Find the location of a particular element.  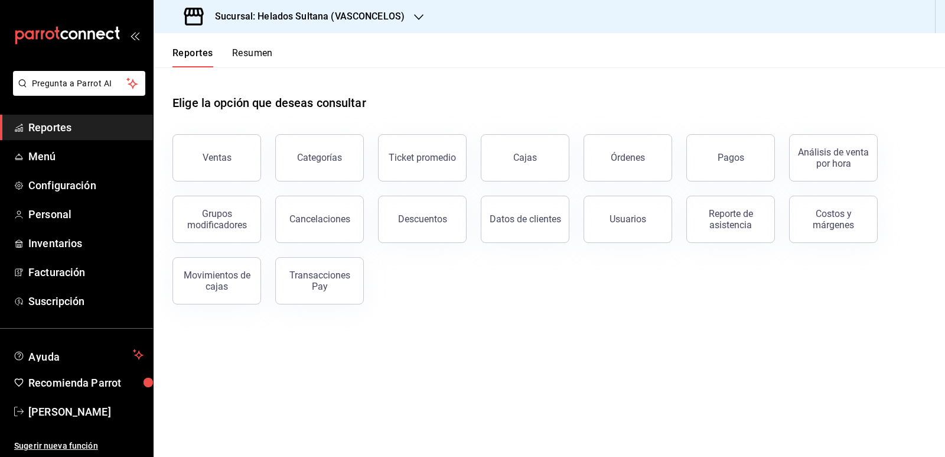

button: Resumen is located at coordinates (252, 57).